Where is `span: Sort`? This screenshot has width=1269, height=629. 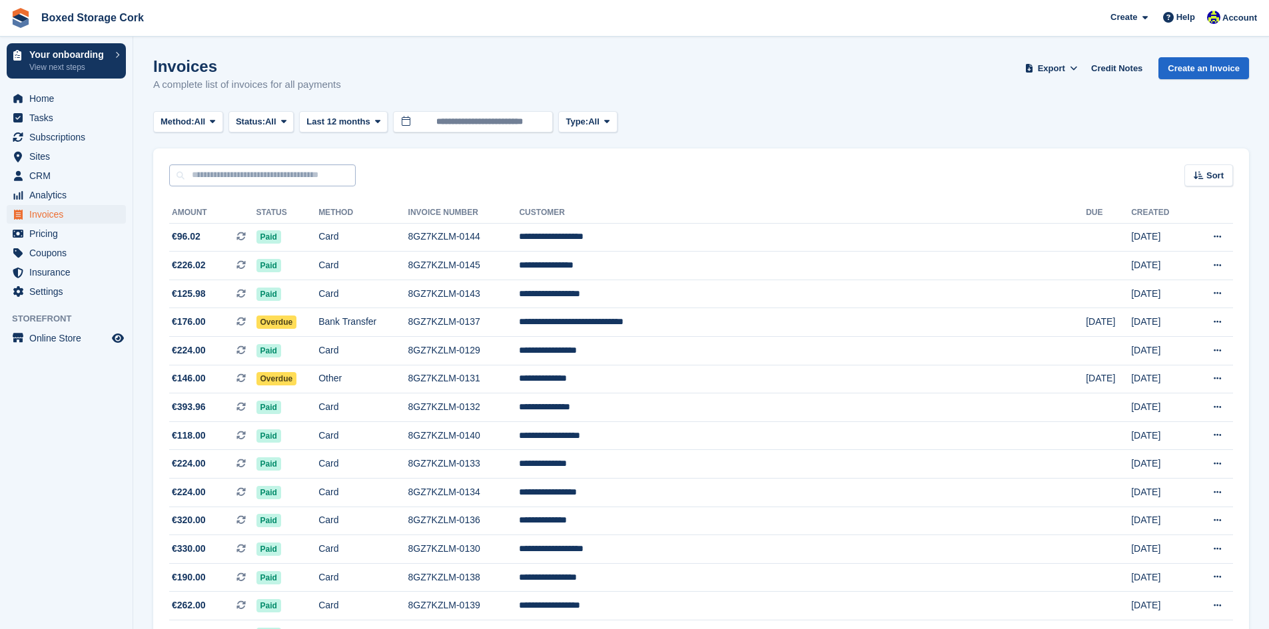 span: Sort is located at coordinates (1215, 176).